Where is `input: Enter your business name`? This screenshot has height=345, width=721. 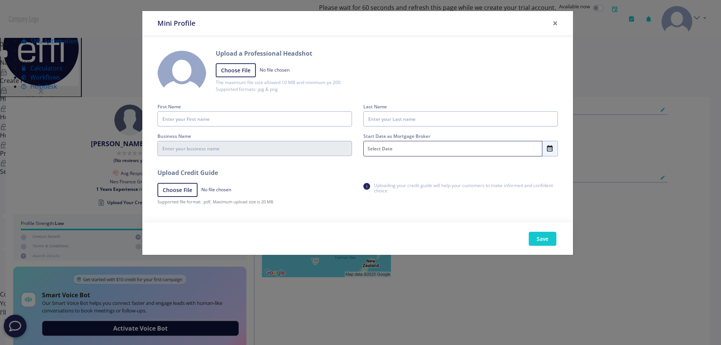 input: Enter your business name is located at coordinates (255, 148).